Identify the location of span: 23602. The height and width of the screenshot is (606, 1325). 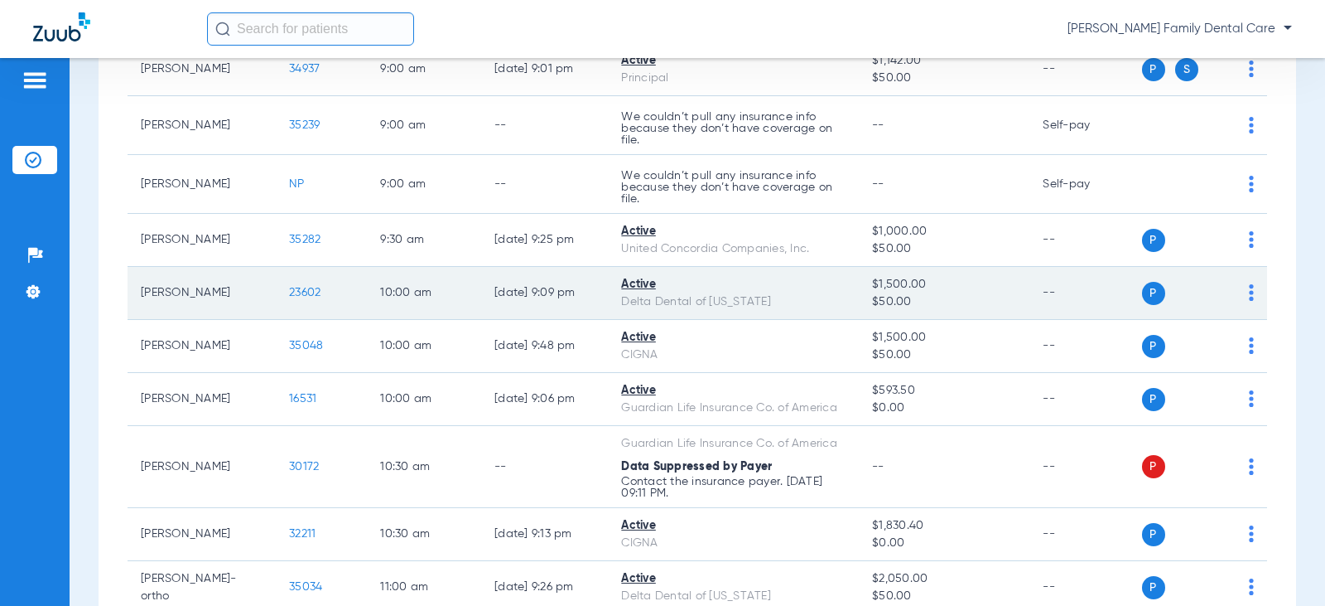
(305, 292).